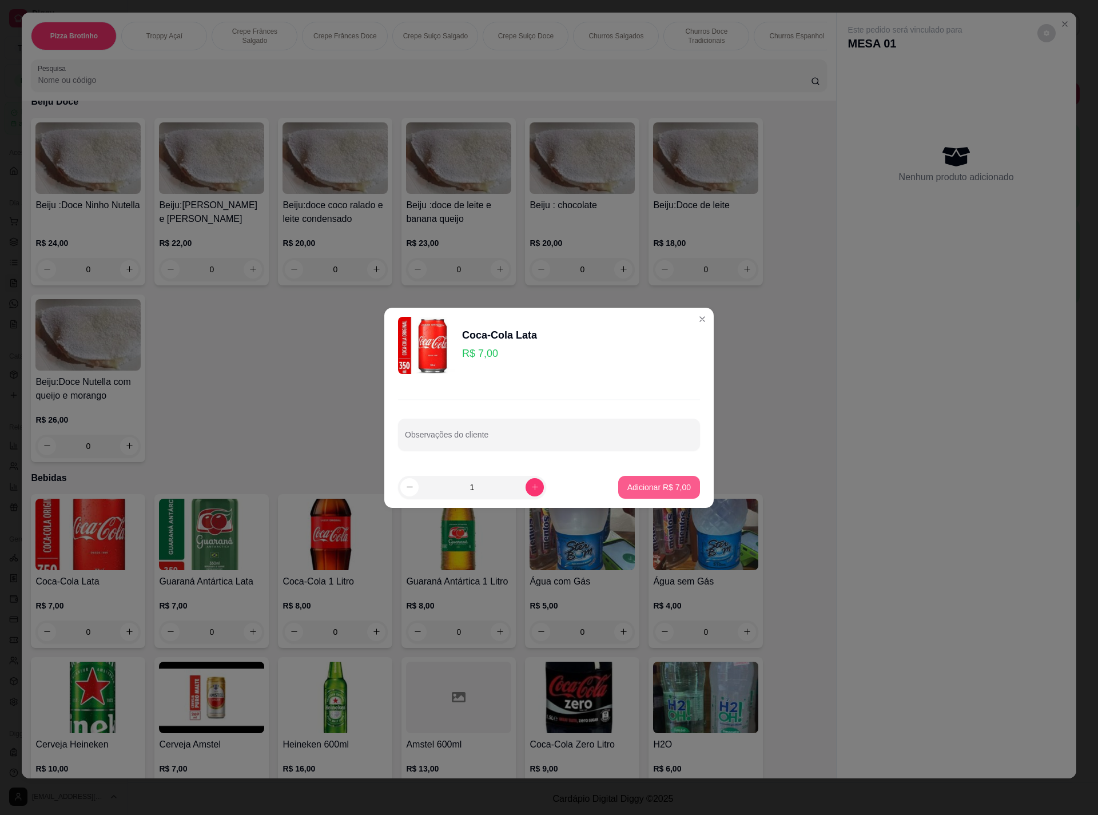  Describe the element at coordinates (427, 345) in the screenshot. I see `img: product-image` at that location.